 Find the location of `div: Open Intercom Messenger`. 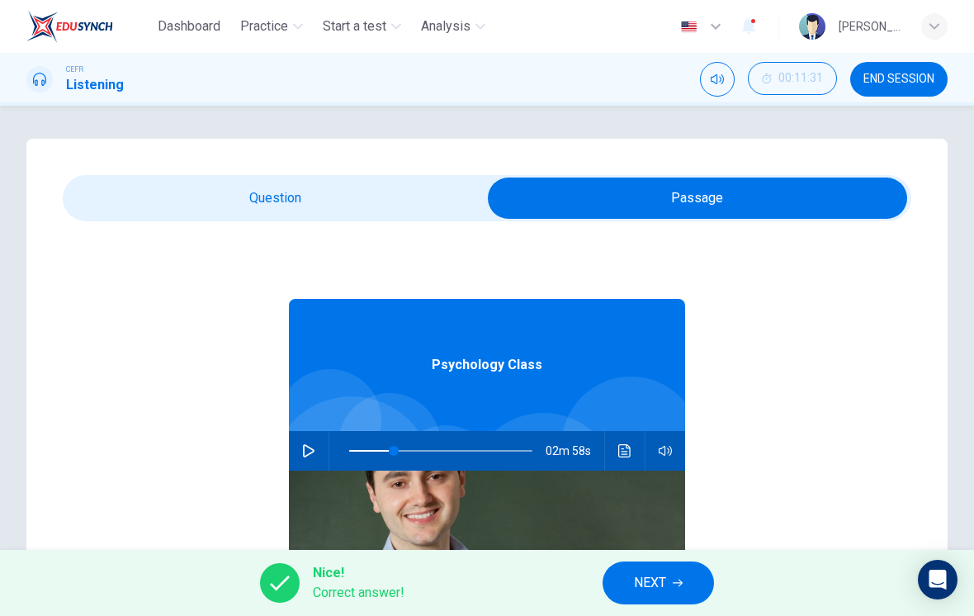

div: Open Intercom Messenger is located at coordinates (938, 580).